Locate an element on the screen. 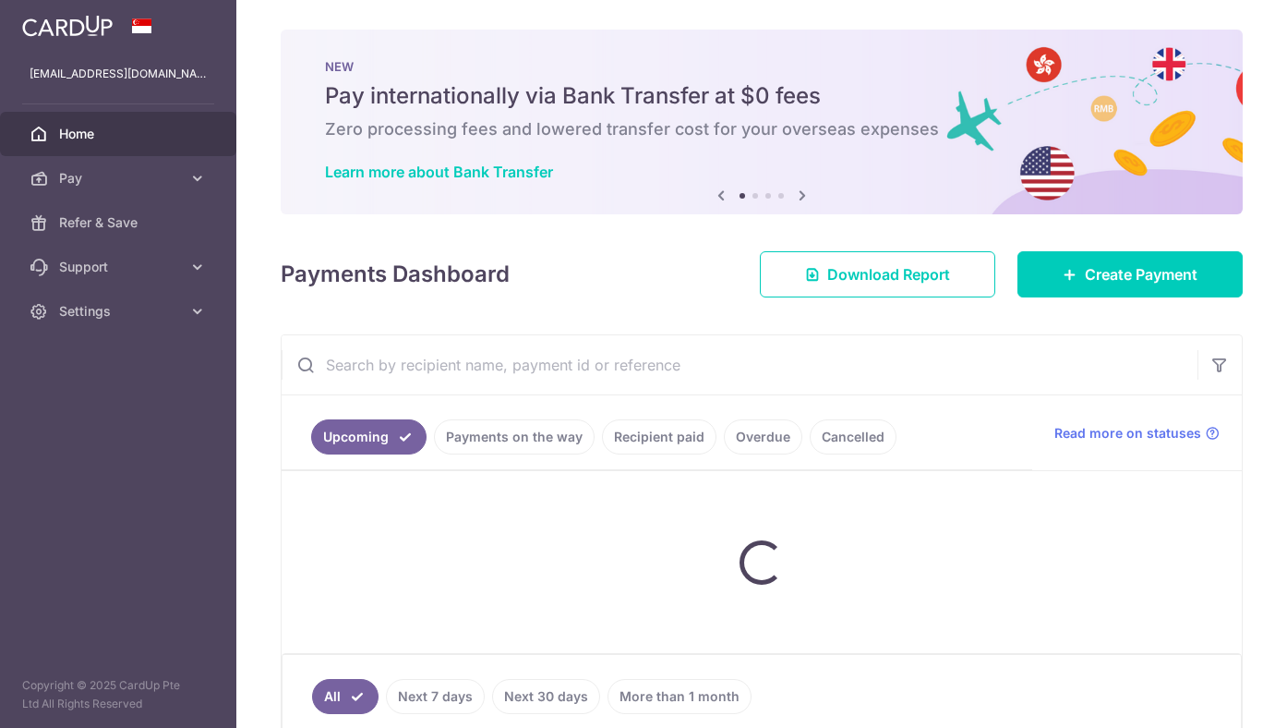 This screenshot has height=728, width=1287. p: NEW is located at coordinates (762, 66).